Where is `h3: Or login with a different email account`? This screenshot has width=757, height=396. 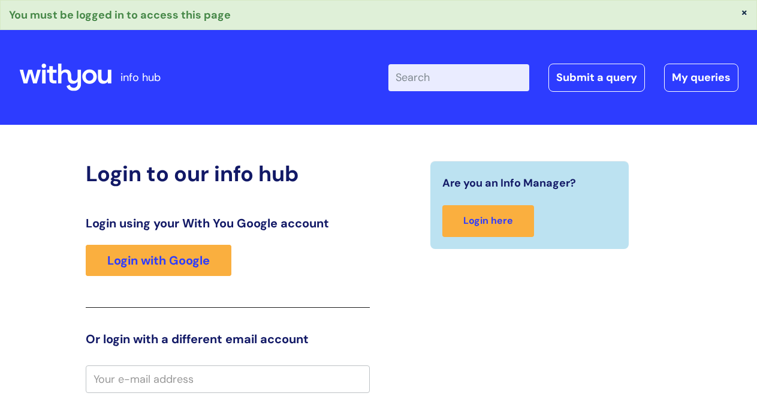
h3: Or login with a different email account is located at coordinates (228, 339).